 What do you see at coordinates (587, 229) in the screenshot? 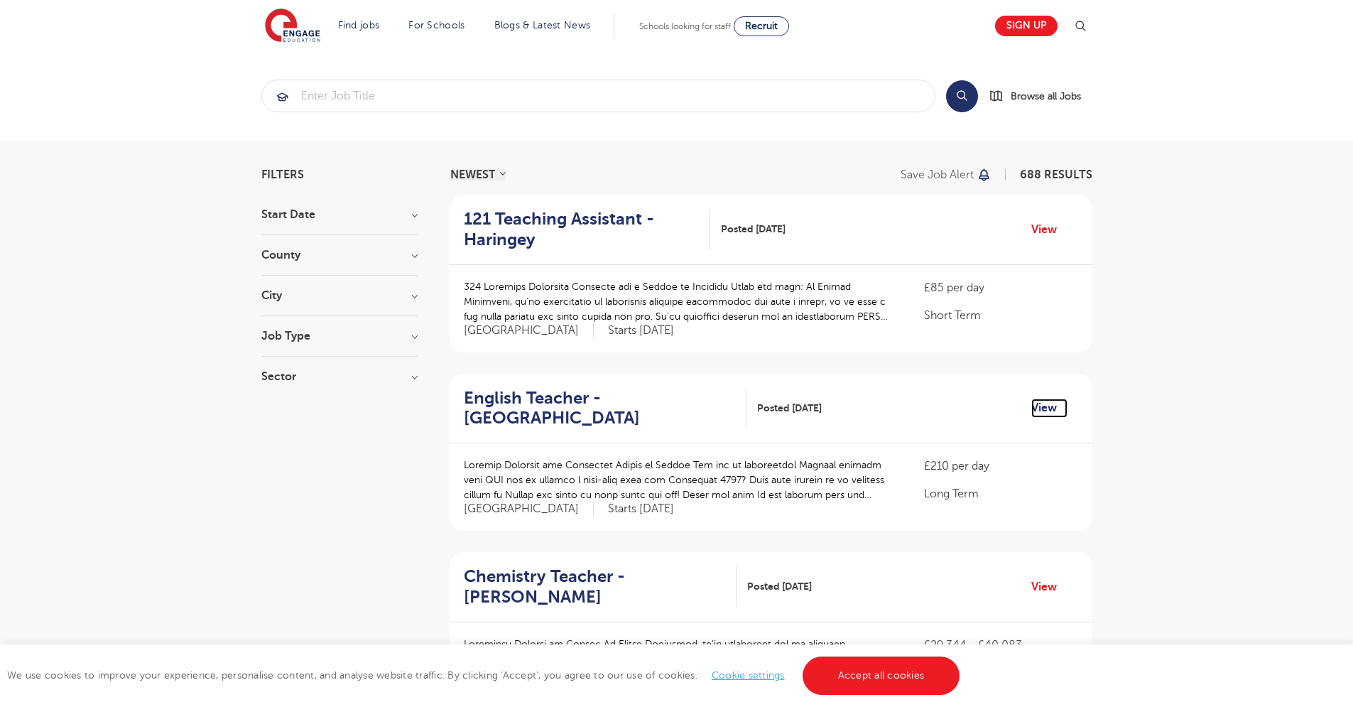
I see `a: 121 Teaching Assistant - Haringey` at bounding box center [587, 229].